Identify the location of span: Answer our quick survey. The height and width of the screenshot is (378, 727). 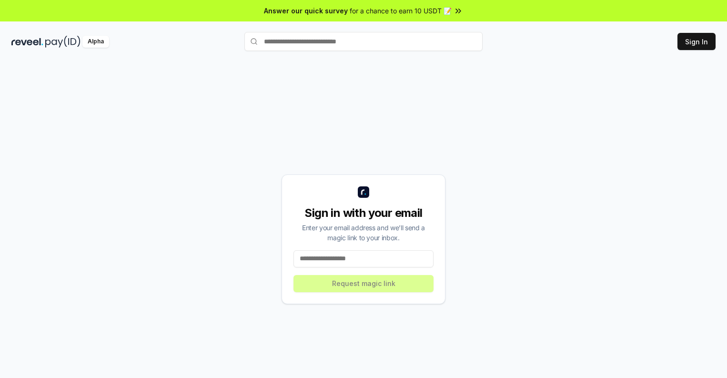
(306, 10).